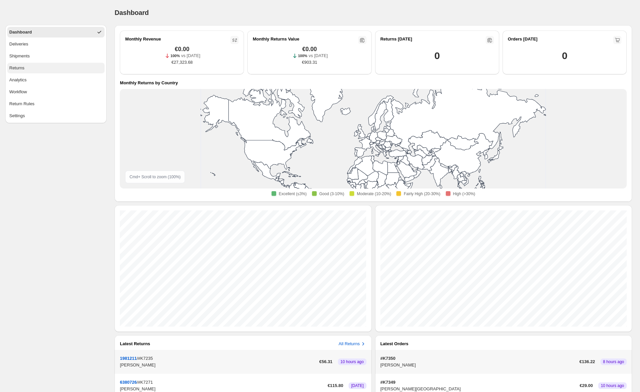  Describe the element at coordinates (478, 382) in the screenshot. I see `p: #K7349` at that location.